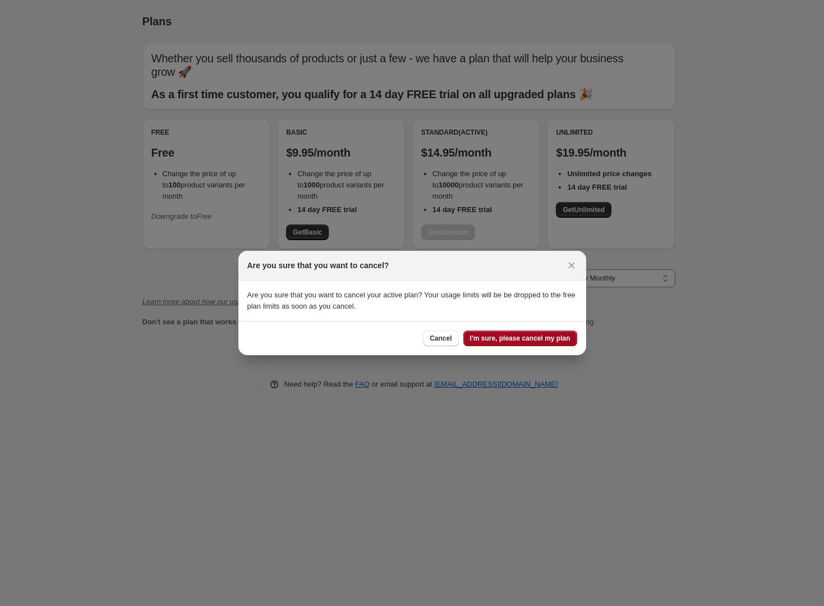 The image size is (824, 606). What do you see at coordinates (412, 301) in the screenshot?
I see `p: Are you sure that you want to cancel your active plan? Your usage limits will be be dropped to th...` at bounding box center [412, 301].